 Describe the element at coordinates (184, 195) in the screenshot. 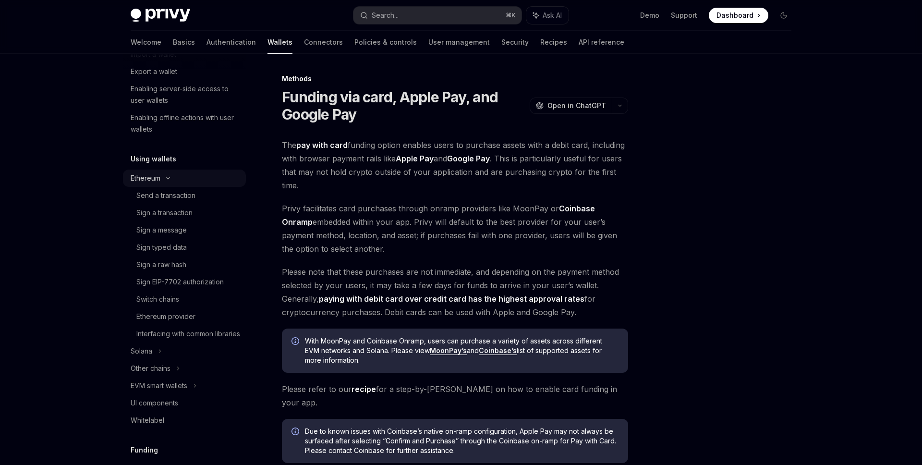

I see `a: Send a transaction` at that location.